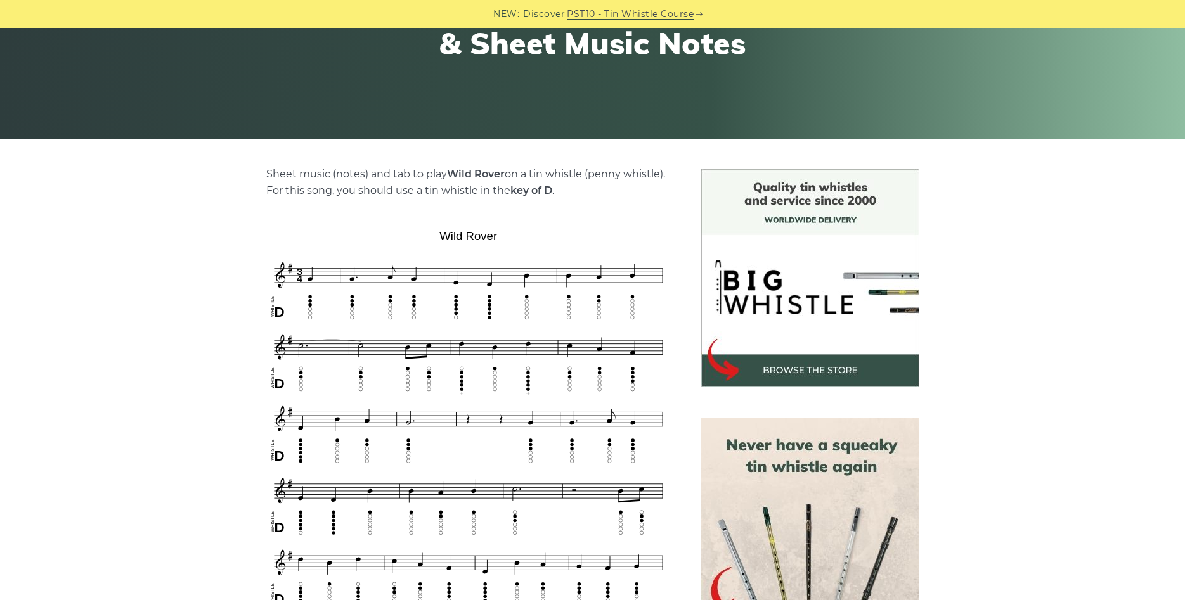 Image resolution: width=1185 pixels, height=600 pixels. Describe the element at coordinates (506, 14) in the screenshot. I see `span: NEW:` at that location.